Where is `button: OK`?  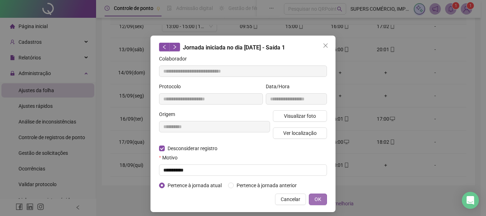
button: OK is located at coordinates (318, 199).